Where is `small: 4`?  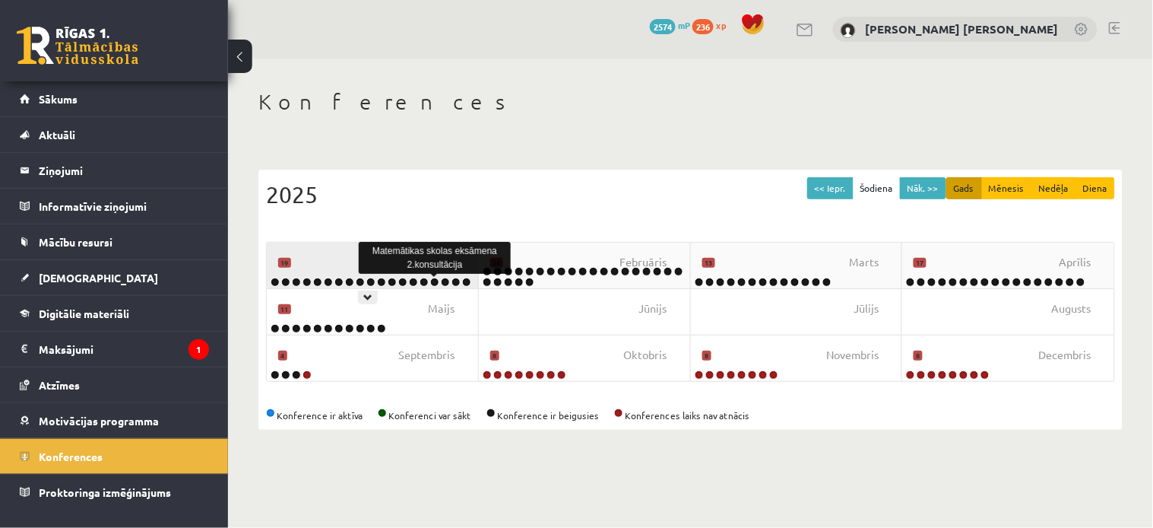 small: 4 is located at coordinates (283, 356).